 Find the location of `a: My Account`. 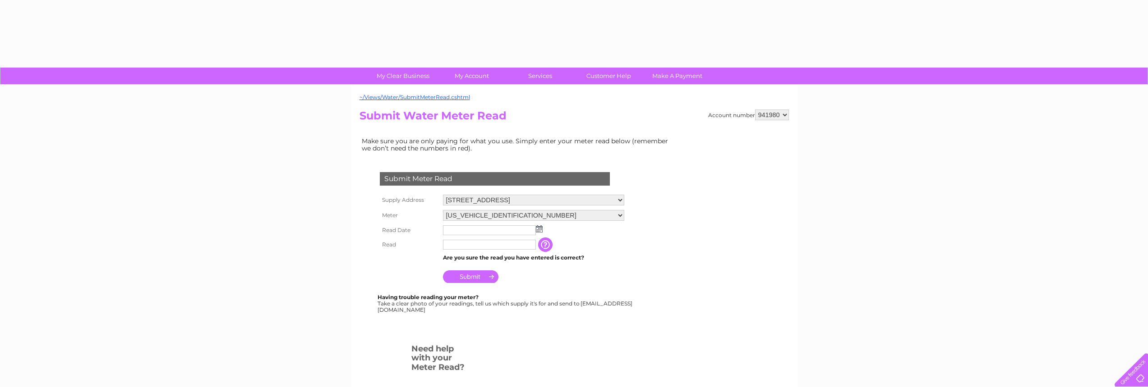

a: My Account is located at coordinates (471, 76).